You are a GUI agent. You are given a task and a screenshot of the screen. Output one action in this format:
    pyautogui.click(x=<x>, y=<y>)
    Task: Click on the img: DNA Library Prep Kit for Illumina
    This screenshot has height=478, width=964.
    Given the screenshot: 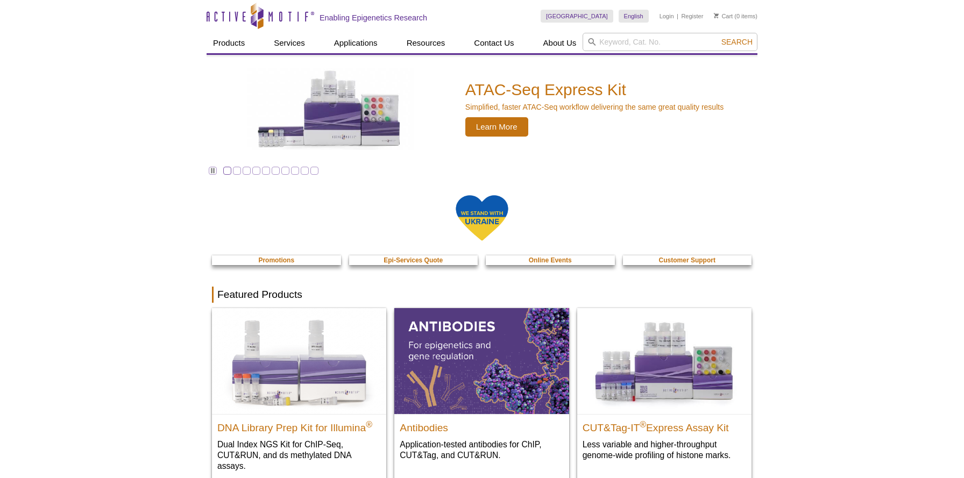 What is the action you would take?
    pyautogui.click(x=299, y=361)
    